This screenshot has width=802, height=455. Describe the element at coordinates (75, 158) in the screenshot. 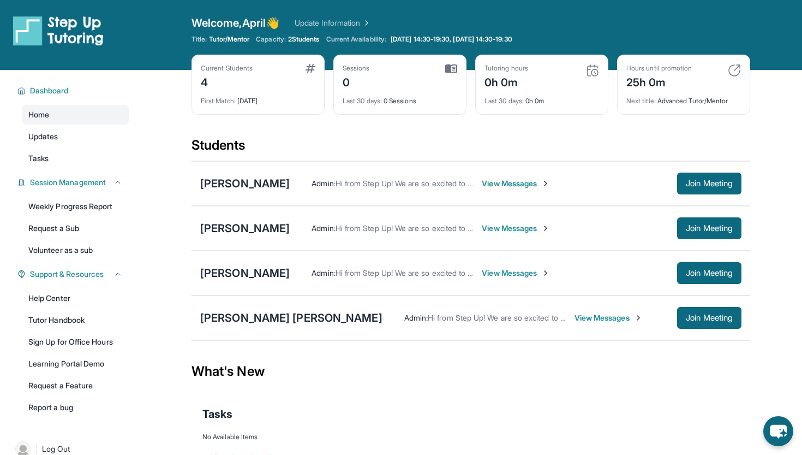

I see `a: Tasks` at that location.